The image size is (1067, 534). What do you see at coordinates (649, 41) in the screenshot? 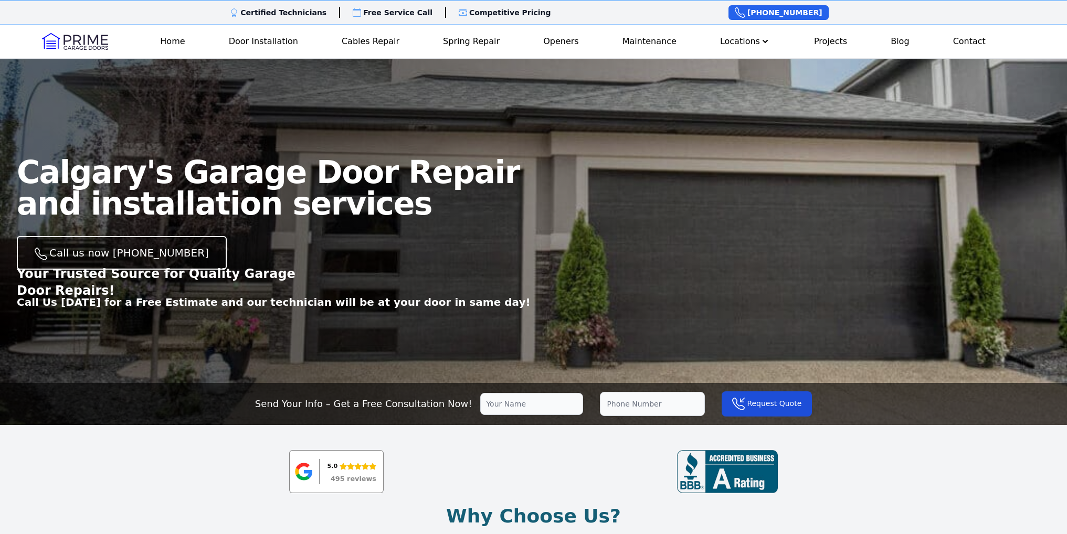
I see `a: Maintenance` at bounding box center [649, 41].